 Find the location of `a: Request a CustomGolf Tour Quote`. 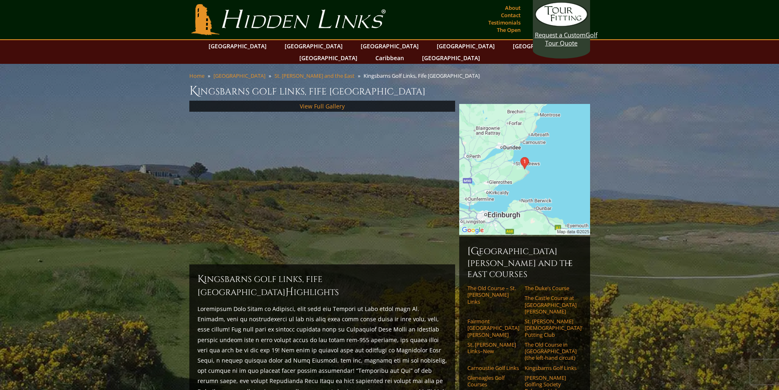

a: Request a CustomGolf Tour Quote is located at coordinates (562, 25).